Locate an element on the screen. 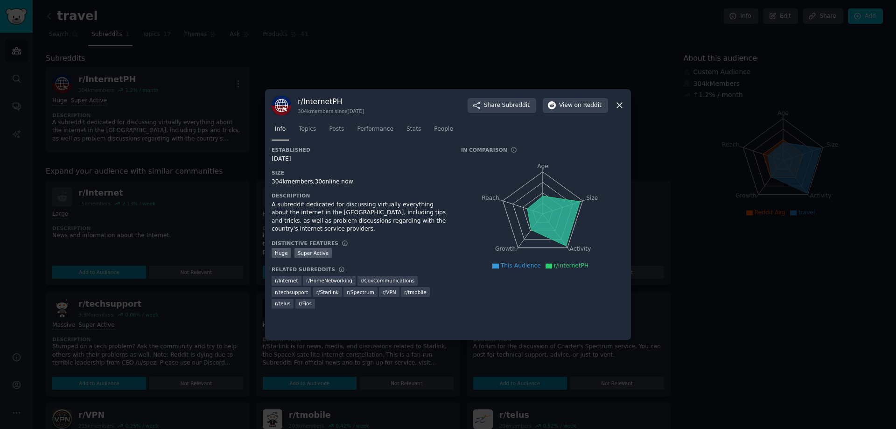 Image resolution: width=896 pixels, height=429 pixels. div: Super Active is located at coordinates (313, 252).